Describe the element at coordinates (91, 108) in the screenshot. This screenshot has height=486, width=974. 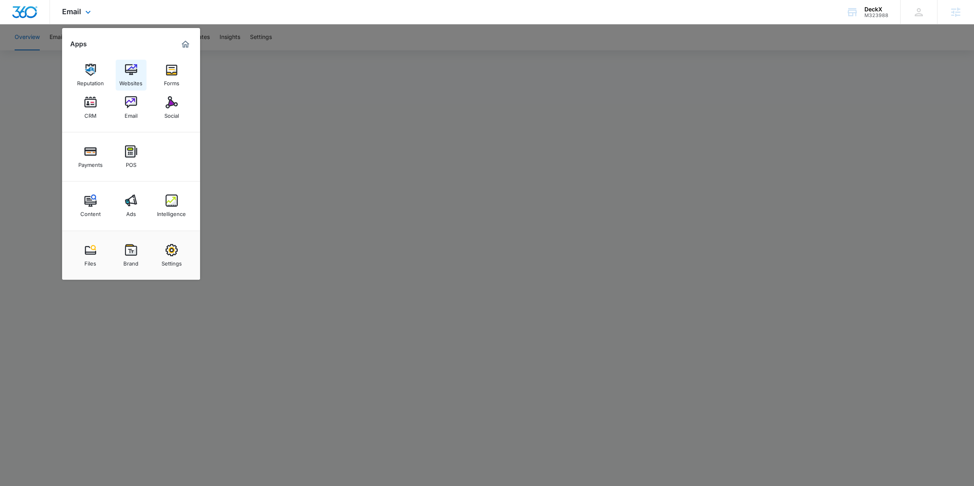
I see `a: CRM` at that location.